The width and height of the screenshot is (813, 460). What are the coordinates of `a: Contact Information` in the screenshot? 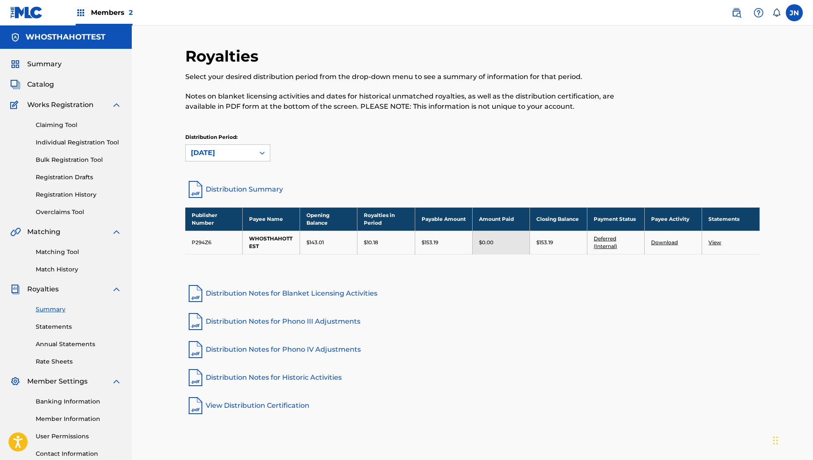 It's located at (79, 454).